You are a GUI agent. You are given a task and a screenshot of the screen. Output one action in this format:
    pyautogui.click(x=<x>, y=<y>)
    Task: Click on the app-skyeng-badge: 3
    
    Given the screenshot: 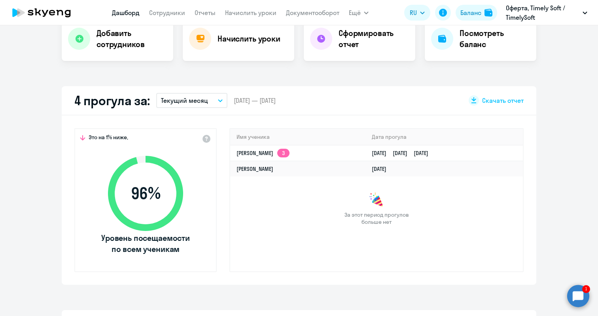 What is the action you would take?
    pyautogui.click(x=283, y=153)
    